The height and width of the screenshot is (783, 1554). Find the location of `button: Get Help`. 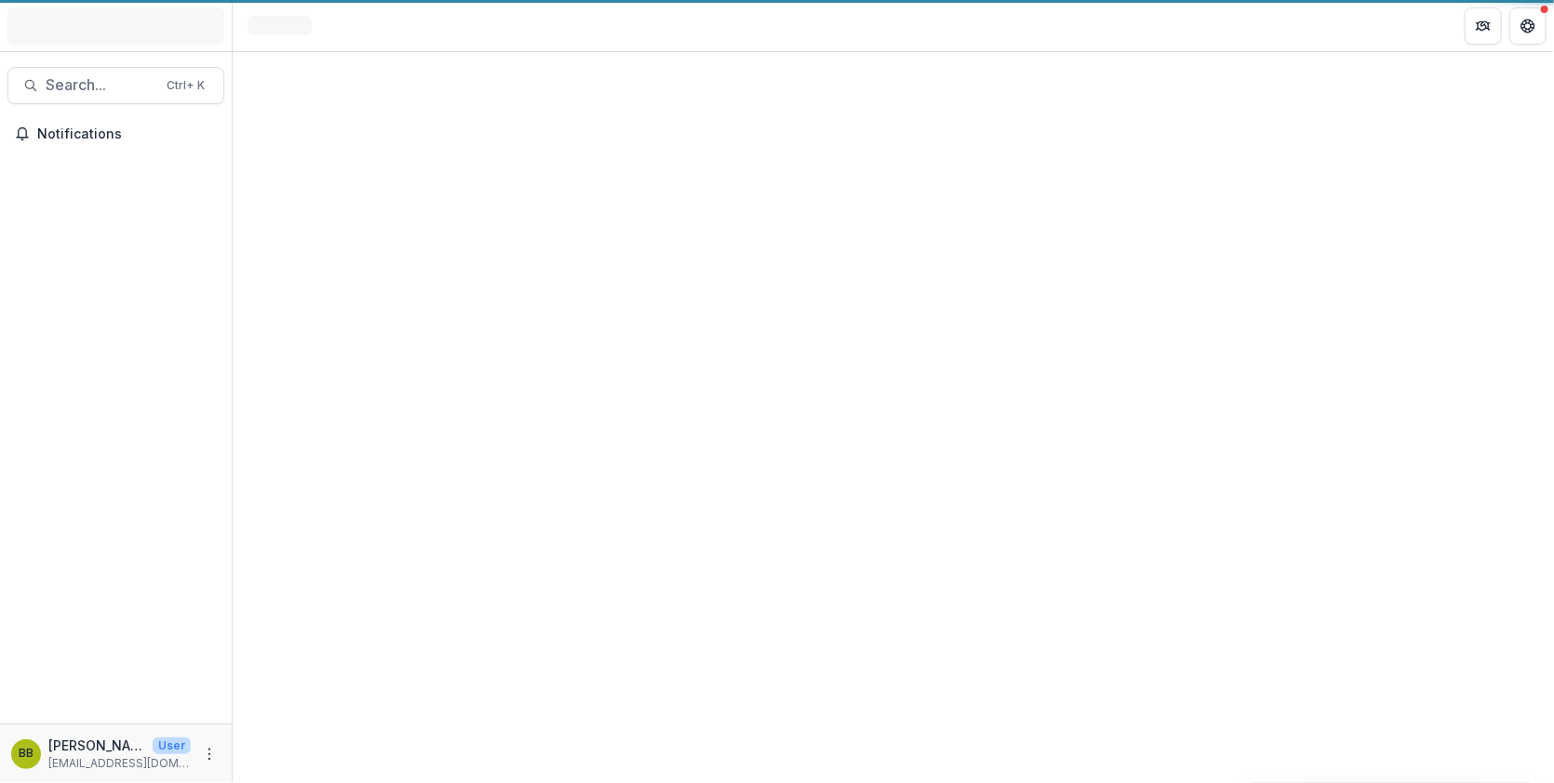

button: Get Help is located at coordinates (1528, 26).